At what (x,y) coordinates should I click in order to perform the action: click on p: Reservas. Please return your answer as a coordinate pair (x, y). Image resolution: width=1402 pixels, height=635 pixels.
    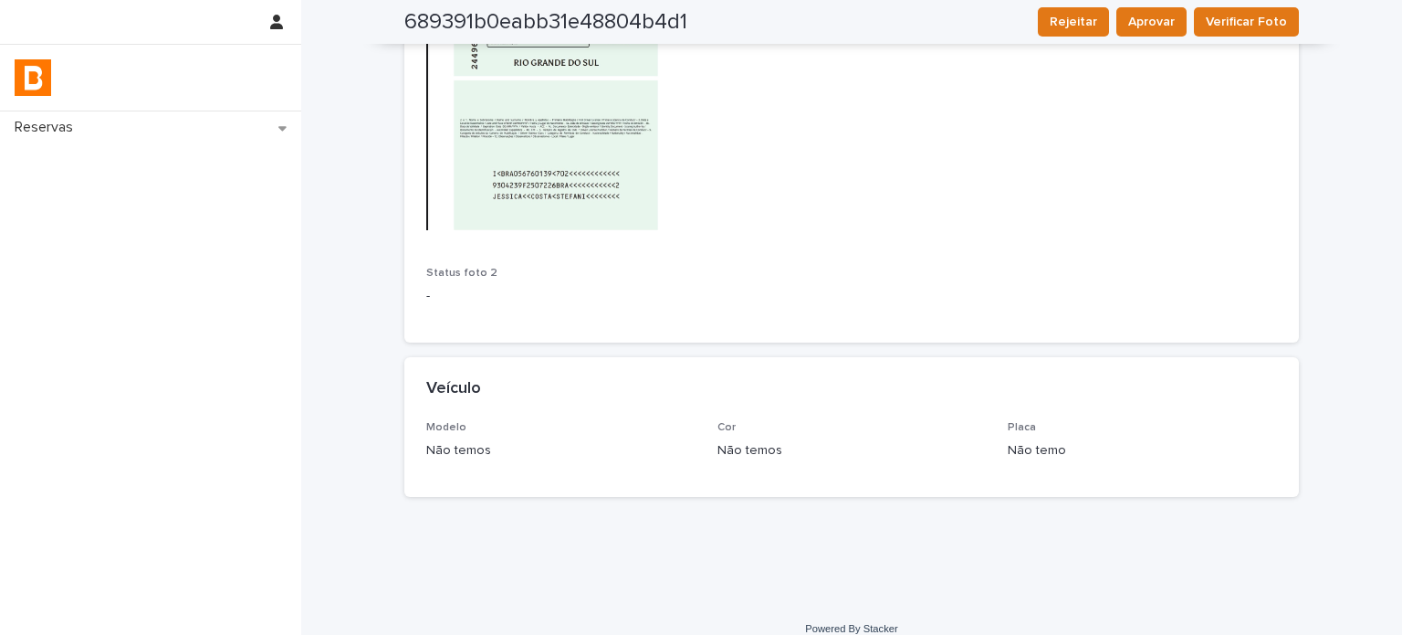
    Looking at the image, I should click on (47, 127).